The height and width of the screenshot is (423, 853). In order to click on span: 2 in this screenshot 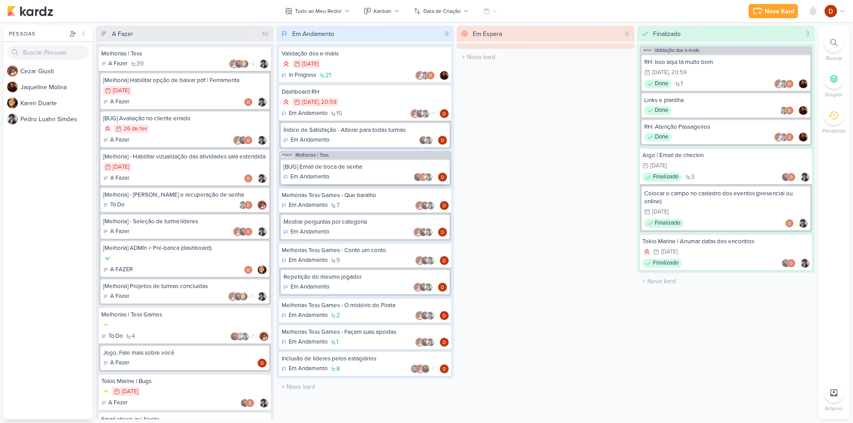, I will do `click(338, 316)`.